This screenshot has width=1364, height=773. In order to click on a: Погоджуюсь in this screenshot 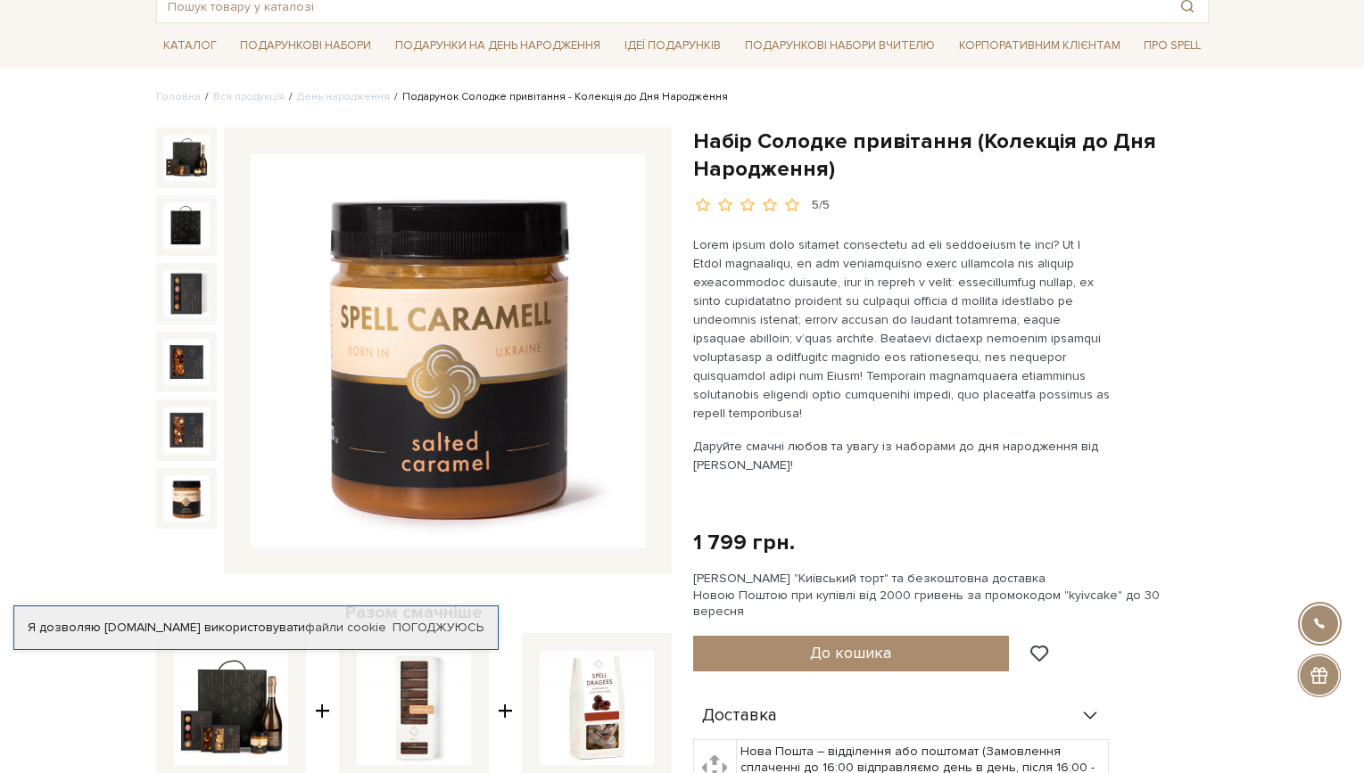, I will do `click(438, 628)`.